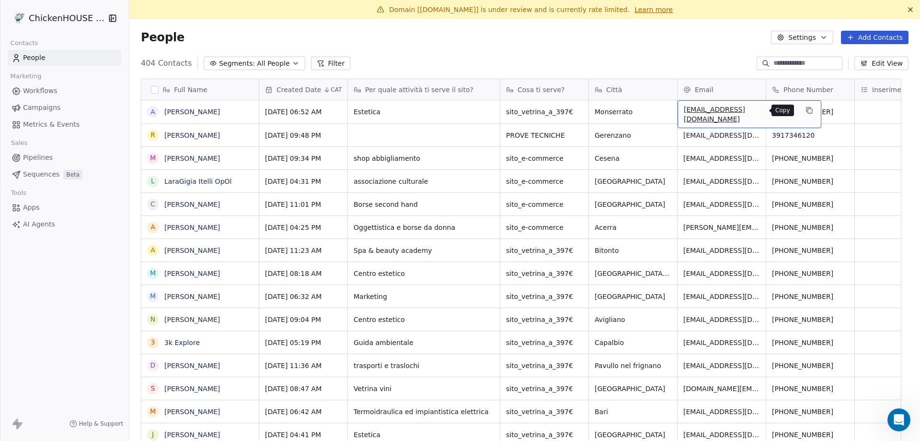 The image size is (920, 441). I want to click on a: Pipelines, so click(64, 157).